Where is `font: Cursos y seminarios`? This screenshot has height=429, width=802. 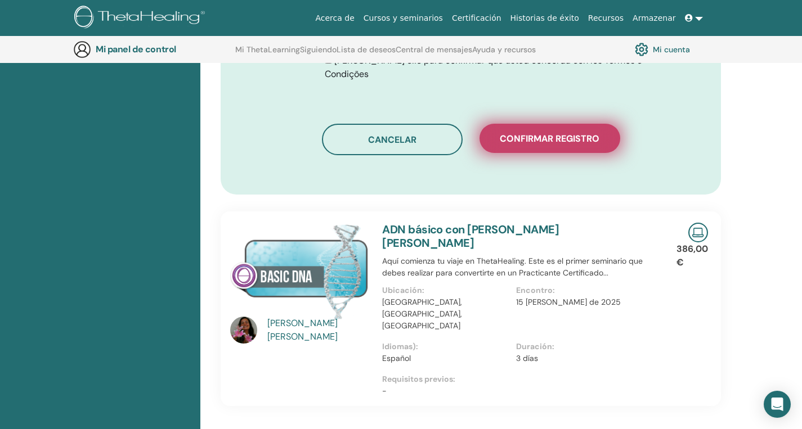 font: Cursos y seminarios is located at coordinates (403, 18).